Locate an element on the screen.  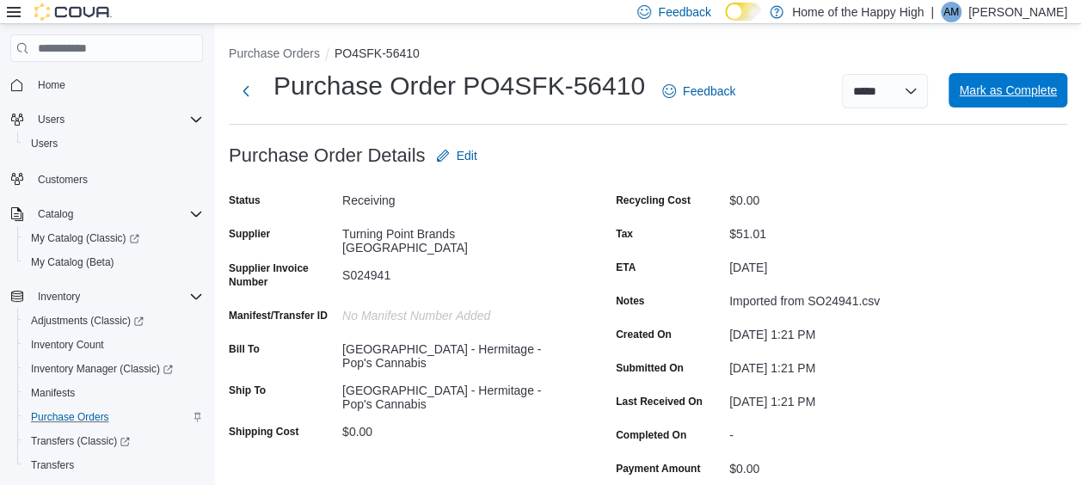
span: Feedback is located at coordinates (709, 91).